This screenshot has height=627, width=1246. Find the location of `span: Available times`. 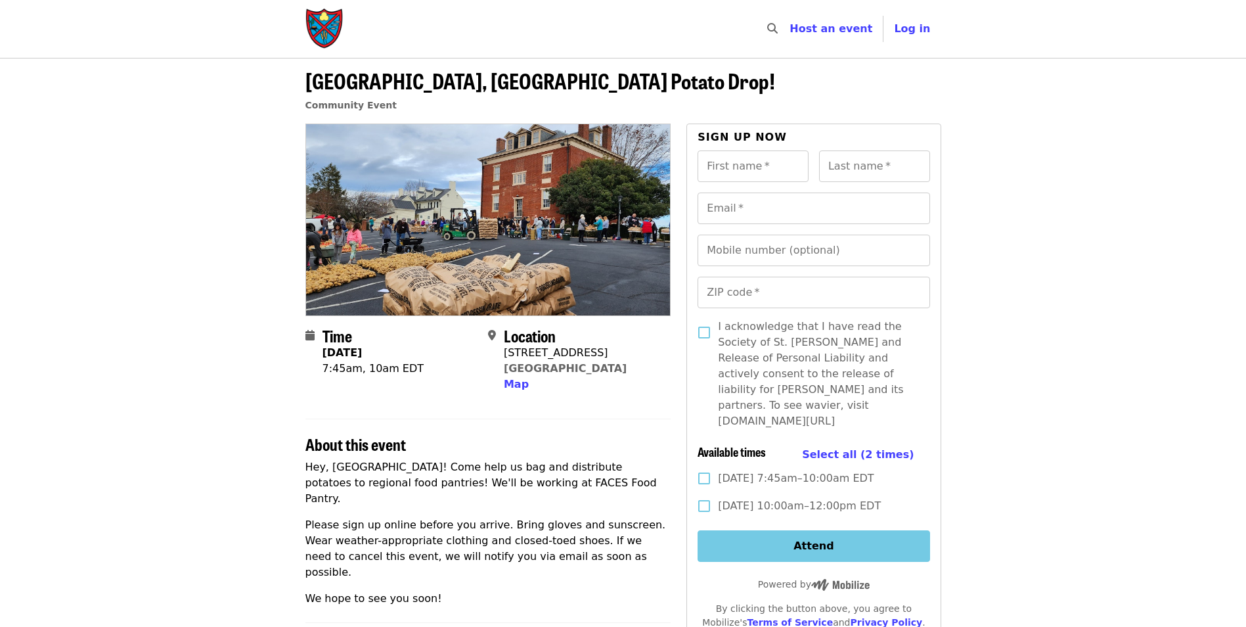

span: Available times is located at coordinates (732, 451).